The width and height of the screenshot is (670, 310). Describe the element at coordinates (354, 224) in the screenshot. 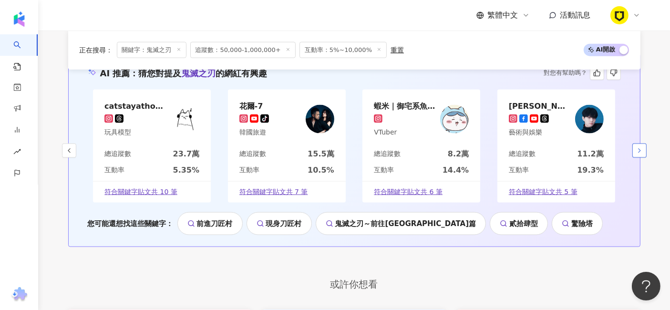

I see `div: 您可能還想找這些關鍵字：` at that location.